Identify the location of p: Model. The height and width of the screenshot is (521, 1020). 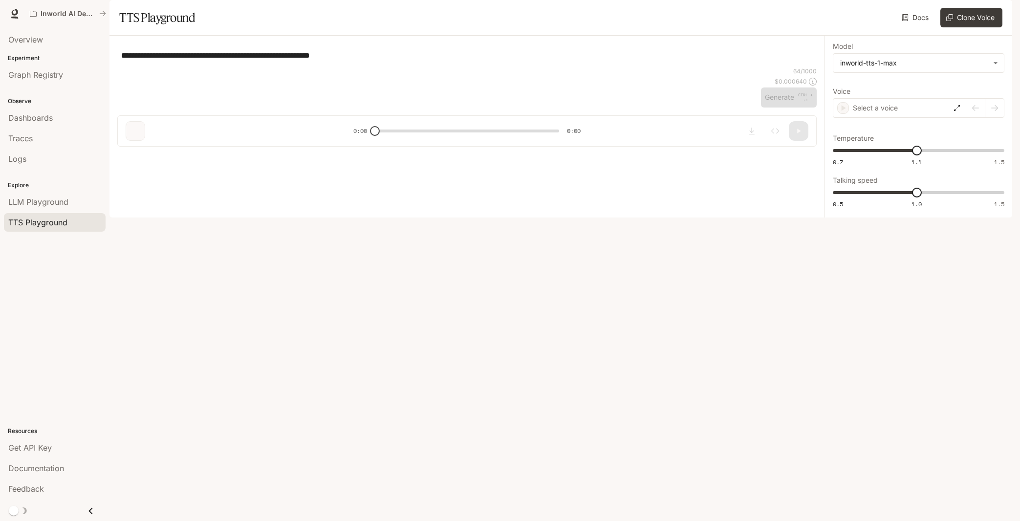
(843, 46).